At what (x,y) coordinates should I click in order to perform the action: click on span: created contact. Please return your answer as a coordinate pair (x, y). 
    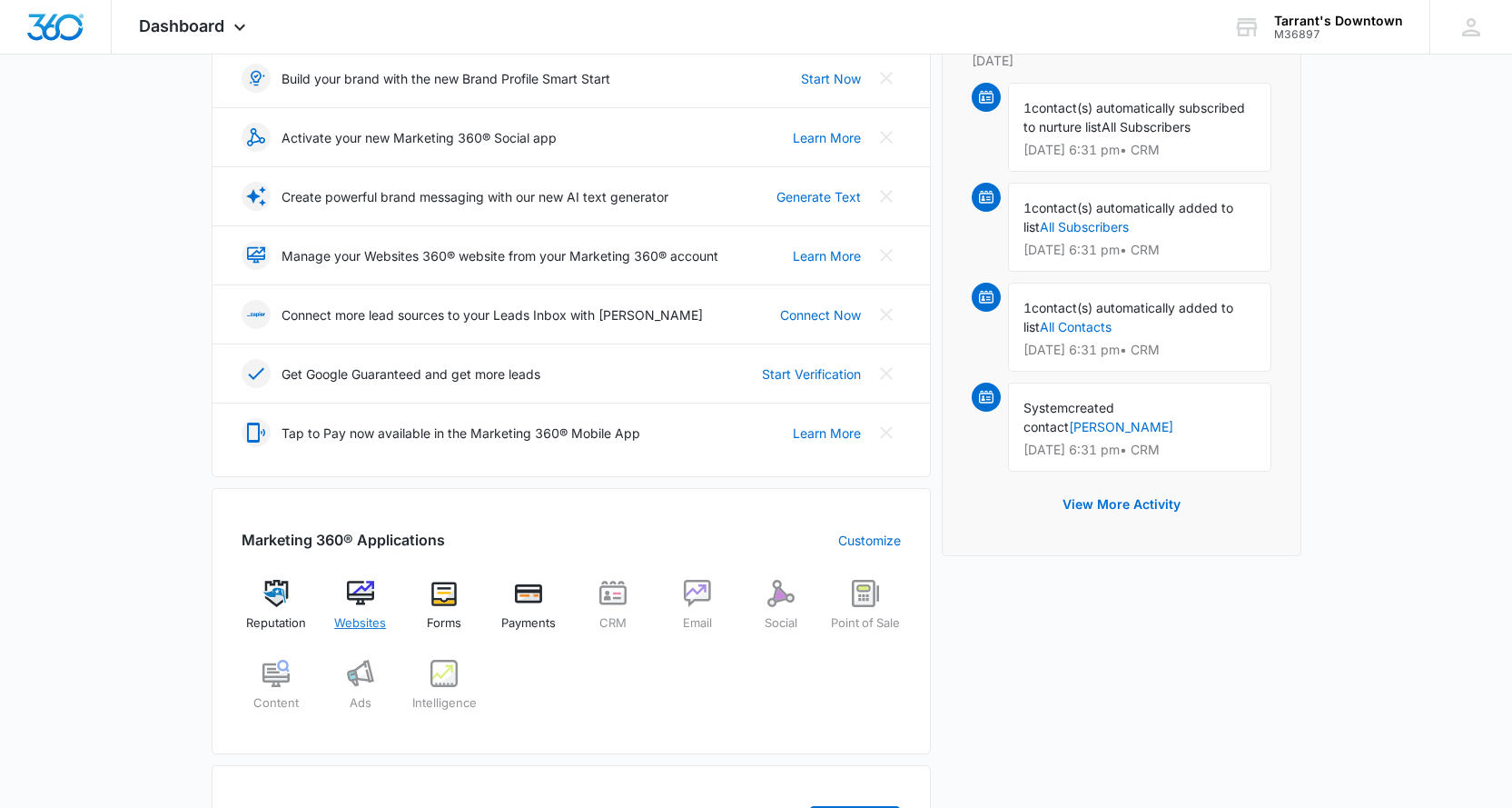
    Looking at the image, I should click on (1069, 417).